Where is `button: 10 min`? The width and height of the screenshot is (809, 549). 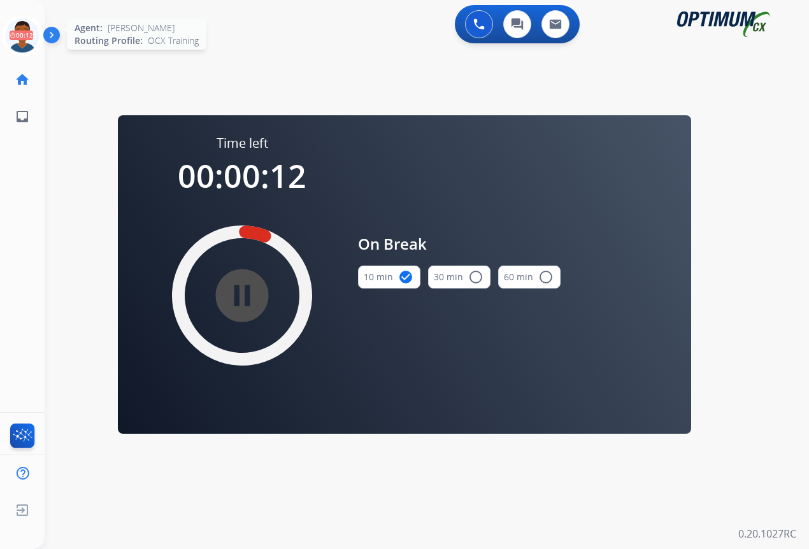
button: 10 min is located at coordinates (389, 277).